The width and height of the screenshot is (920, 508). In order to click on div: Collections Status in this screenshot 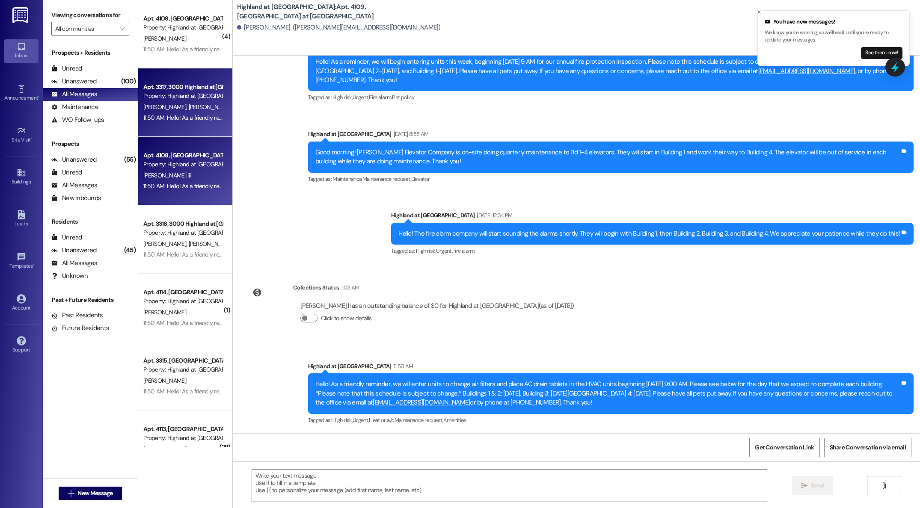, I will do `click(316, 288)`.